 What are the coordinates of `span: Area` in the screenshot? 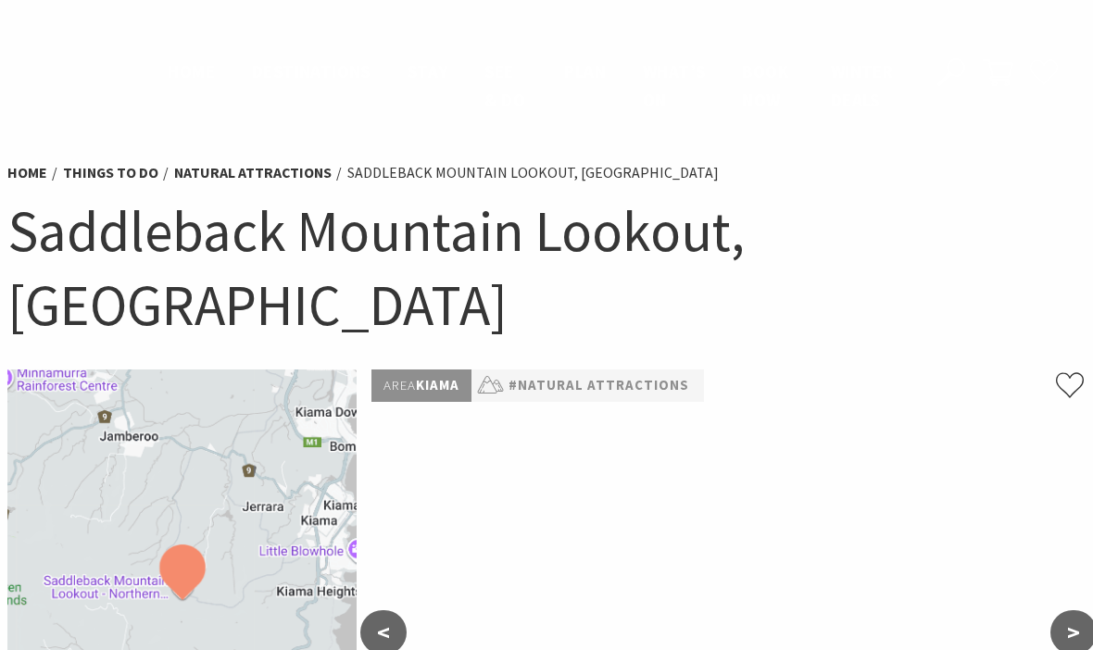 It's located at (399, 384).